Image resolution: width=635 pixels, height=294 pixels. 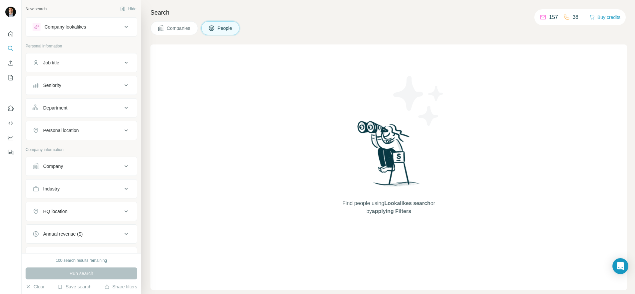 I want to click on div: Seniority, so click(x=52, y=85).